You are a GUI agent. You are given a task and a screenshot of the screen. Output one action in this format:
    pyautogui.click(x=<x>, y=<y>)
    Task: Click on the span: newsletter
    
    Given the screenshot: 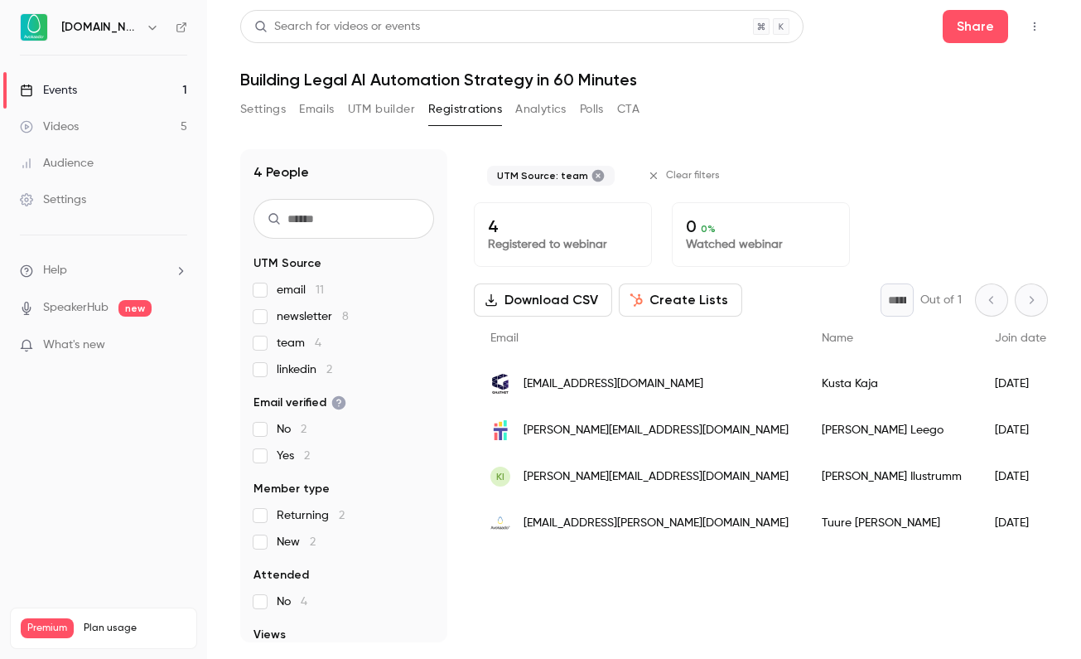 What is the action you would take?
    pyautogui.click(x=312, y=316)
    